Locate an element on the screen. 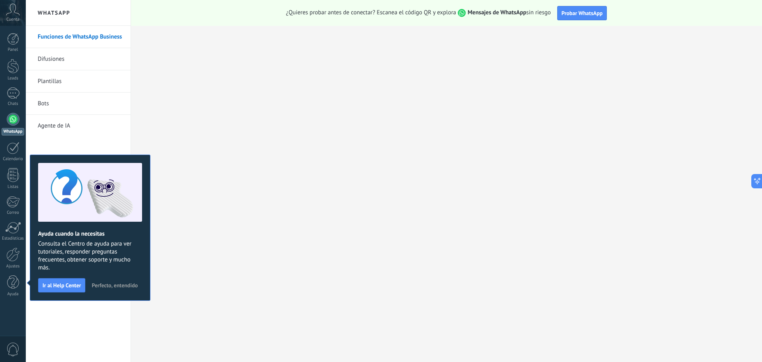 This screenshot has width=762, height=362. button: Ir al Help Center is located at coordinates (62, 285).